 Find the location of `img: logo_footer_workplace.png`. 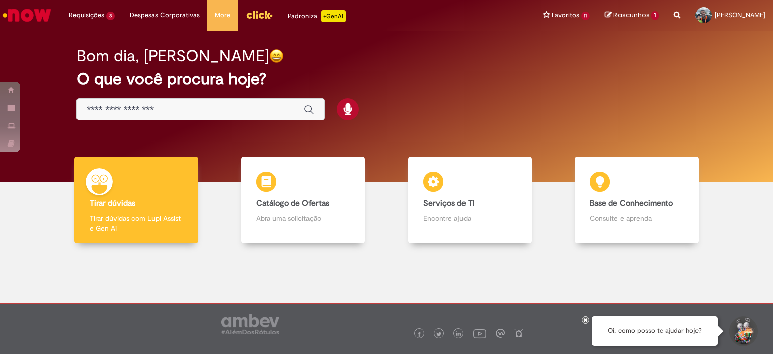

img: logo_footer_workplace.png is located at coordinates (500, 333).